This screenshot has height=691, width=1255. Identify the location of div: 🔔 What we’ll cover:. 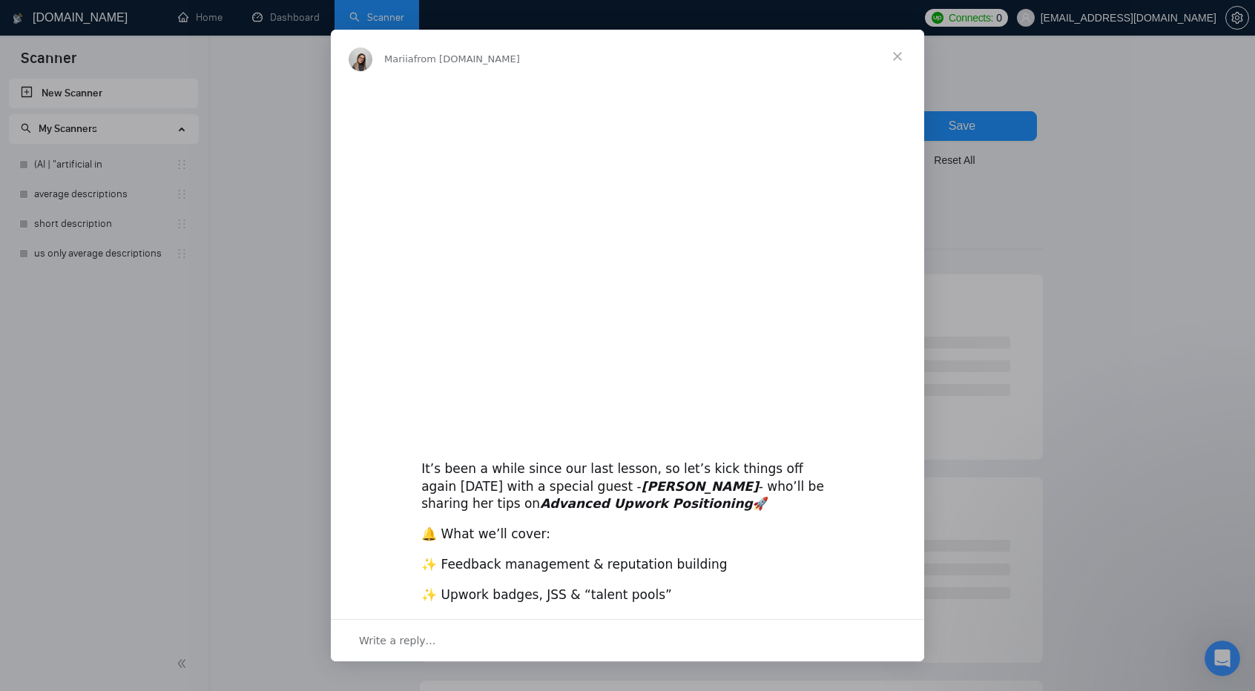
(627, 535).